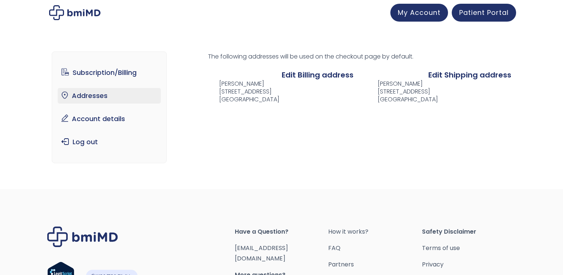 The image size is (563, 275). Describe the element at coordinates (484, 13) in the screenshot. I see `a: Patient Portal` at that location.